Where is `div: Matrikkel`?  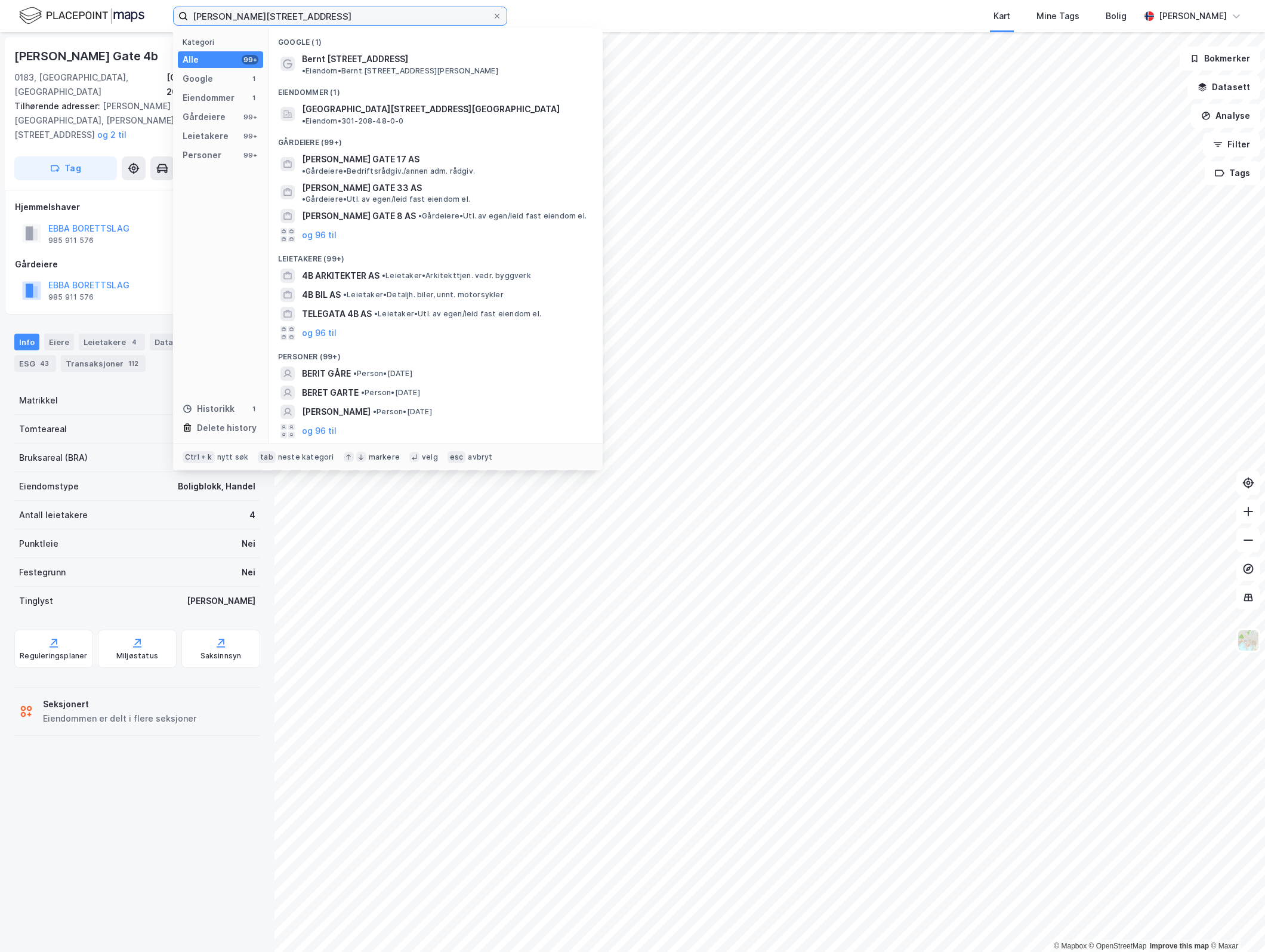 div: Matrikkel is located at coordinates (38, 401).